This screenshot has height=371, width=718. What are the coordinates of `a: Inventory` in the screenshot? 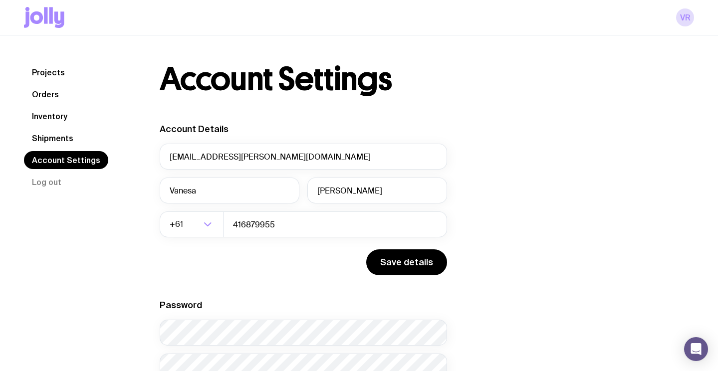 It's located at (49, 116).